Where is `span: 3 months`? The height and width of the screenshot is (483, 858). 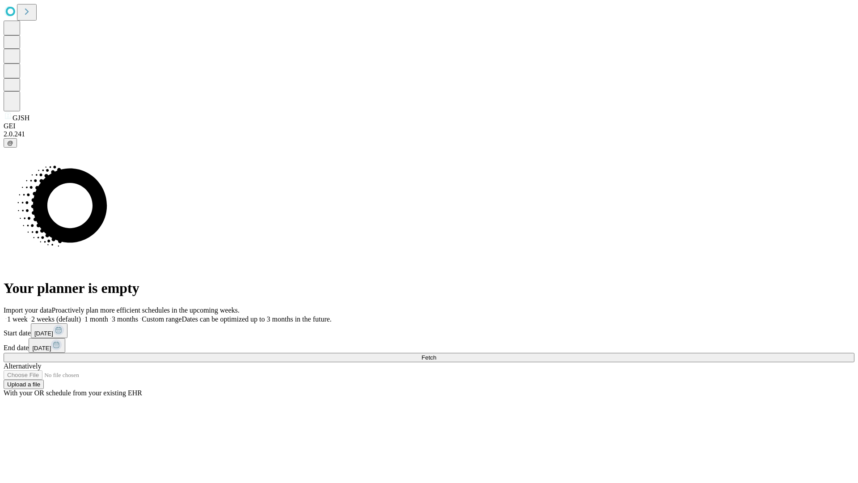
span: 3 months is located at coordinates (125, 319).